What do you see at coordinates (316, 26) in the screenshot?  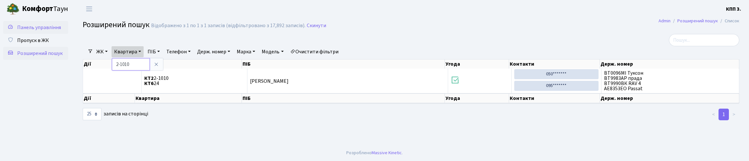 I see `a: Скинути` at bounding box center [316, 26].